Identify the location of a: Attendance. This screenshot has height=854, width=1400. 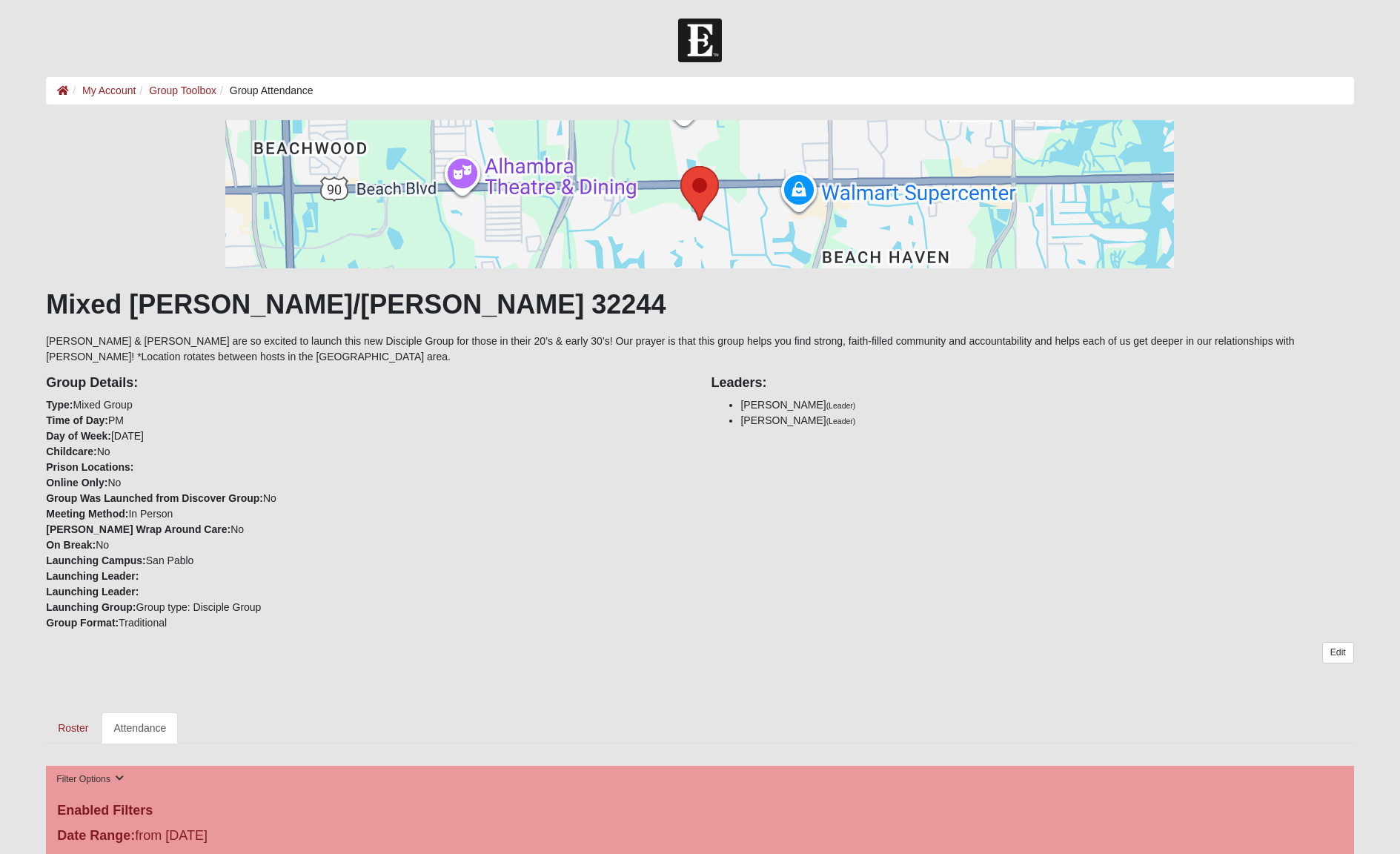
(139, 728).